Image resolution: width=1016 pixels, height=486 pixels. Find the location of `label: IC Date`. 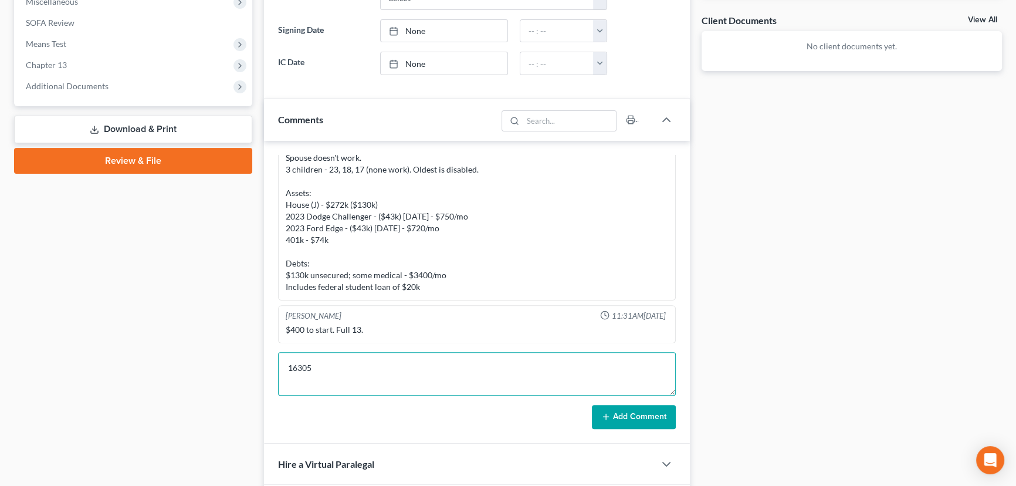

label: IC Date is located at coordinates (323, 63).